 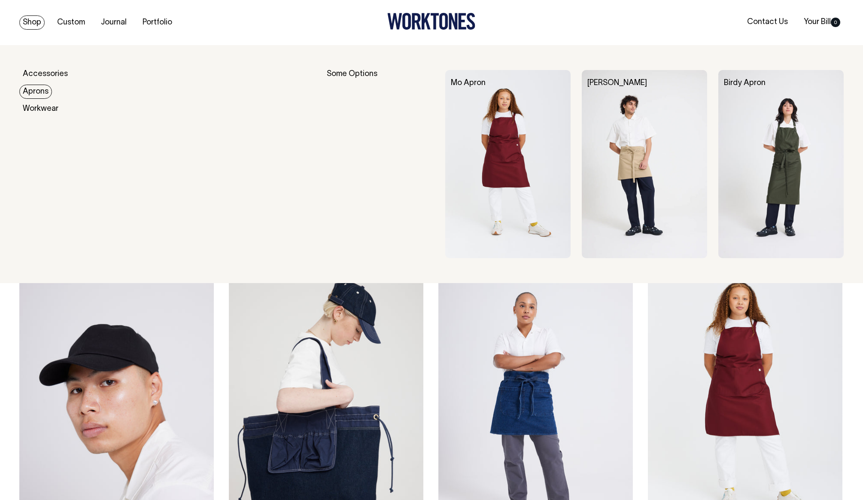 What do you see at coordinates (45, 74) in the screenshot?
I see `a: Accessories` at bounding box center [45, 74].